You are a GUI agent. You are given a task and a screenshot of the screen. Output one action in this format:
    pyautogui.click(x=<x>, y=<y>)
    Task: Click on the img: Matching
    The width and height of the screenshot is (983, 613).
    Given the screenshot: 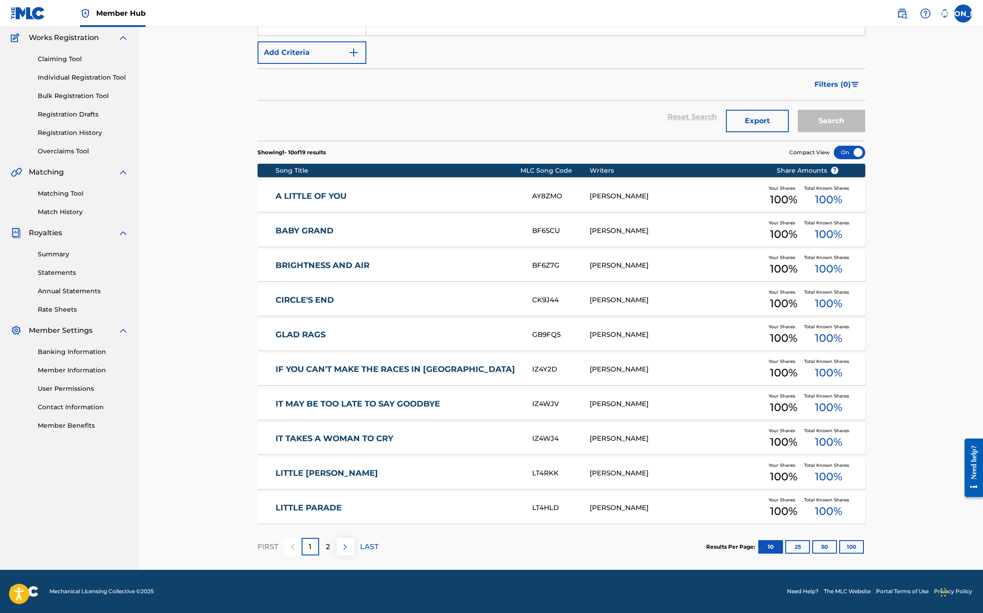 What is the action you would take?
    pyautogui.click(x=16, y=172)
    